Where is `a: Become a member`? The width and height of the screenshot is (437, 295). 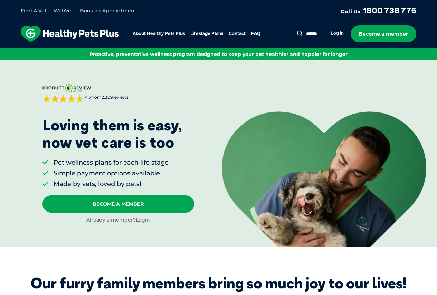 a: Become a member is located at coordinates (383, 34).